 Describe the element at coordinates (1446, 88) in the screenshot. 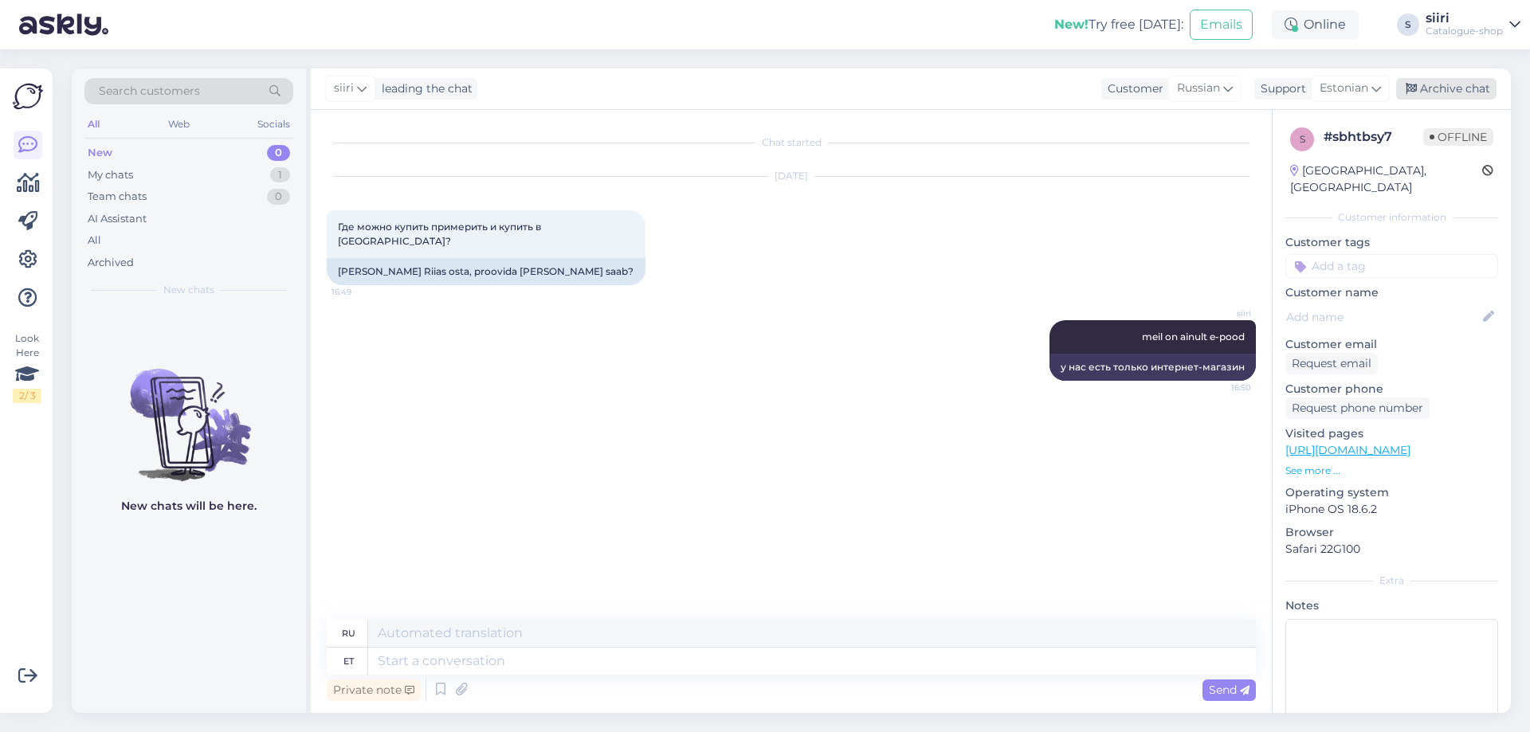

I see `div: Archive chat` at that location.